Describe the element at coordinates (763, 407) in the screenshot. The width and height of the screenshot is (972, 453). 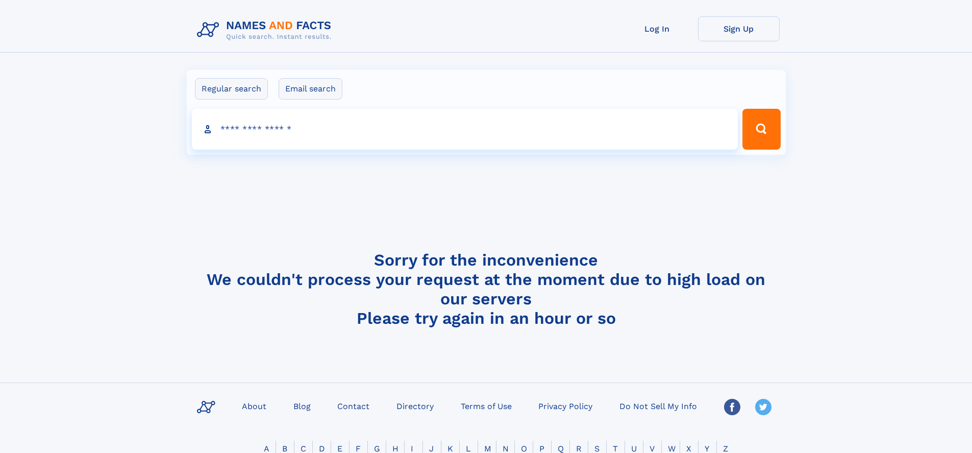
I see `img: Twitter` at that location.